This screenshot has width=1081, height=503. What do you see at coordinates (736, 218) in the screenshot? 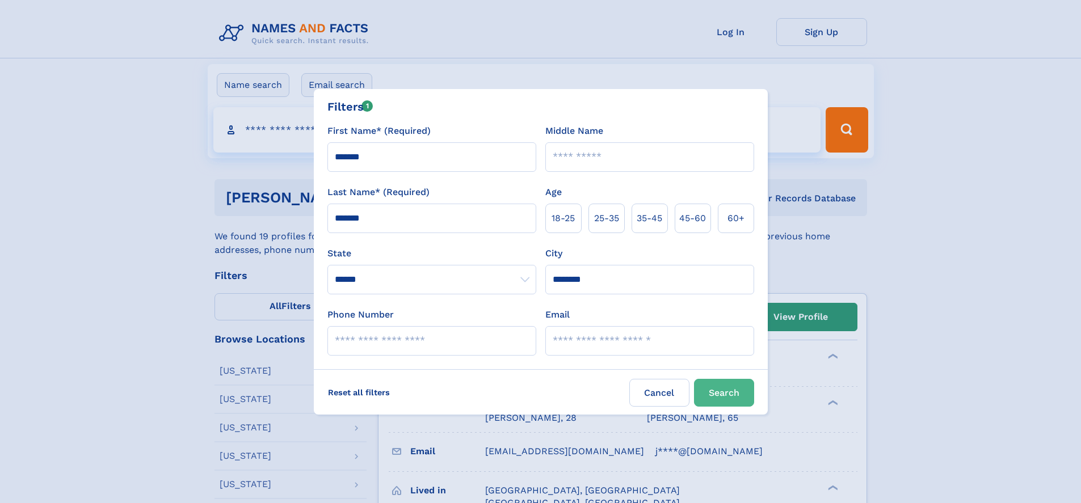
I see `span: 60+` at bounding box center [736, 218].